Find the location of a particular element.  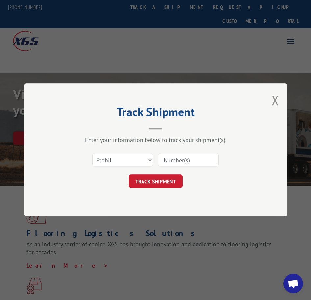

a: Open chat is located at coordinates (293, 284).